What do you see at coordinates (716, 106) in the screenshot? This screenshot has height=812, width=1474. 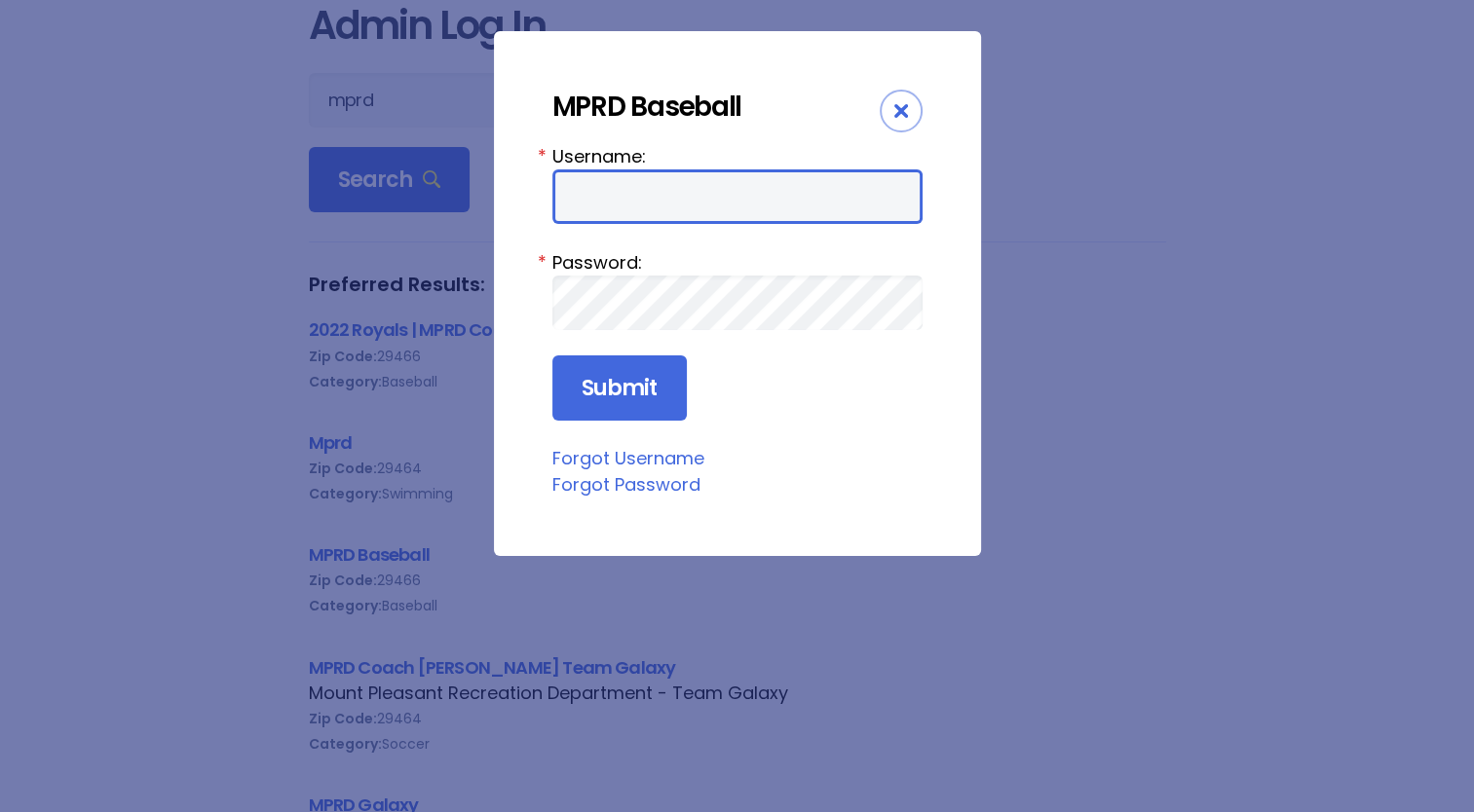 I see `div: MPRD Baseball` at bounding box center [716, 106].